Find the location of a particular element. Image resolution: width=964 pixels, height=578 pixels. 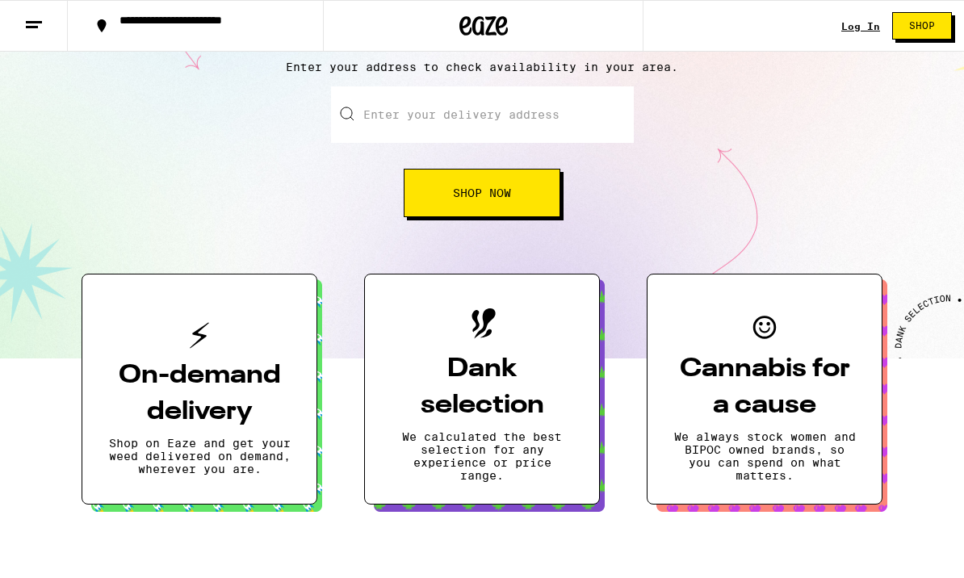

button: Dank selectionWe calculated the best selection for any experience or price range. is located at coordinates (482, 389).